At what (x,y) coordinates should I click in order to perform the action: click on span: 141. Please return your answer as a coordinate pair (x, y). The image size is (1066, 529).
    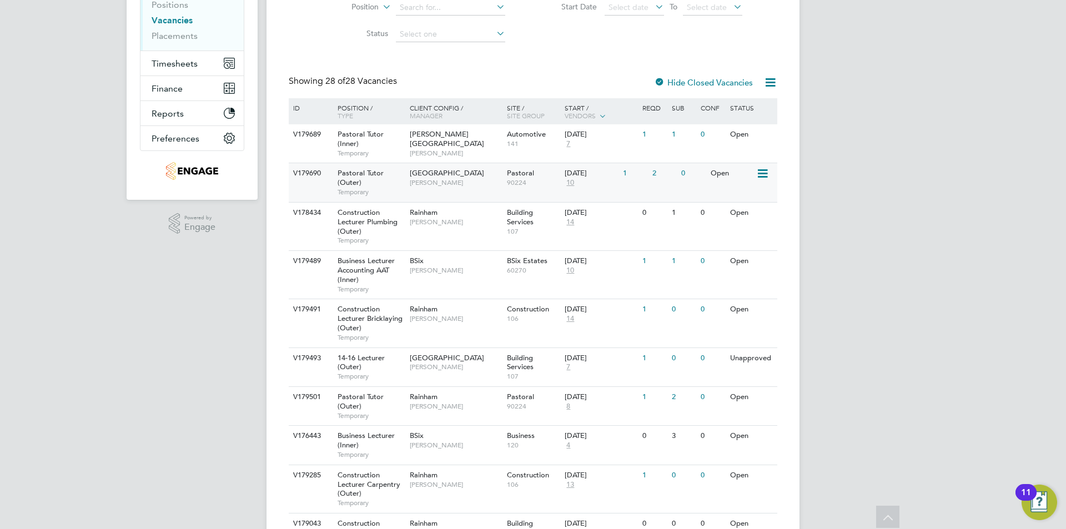
    Looking at the image, I should click on (533, 144).